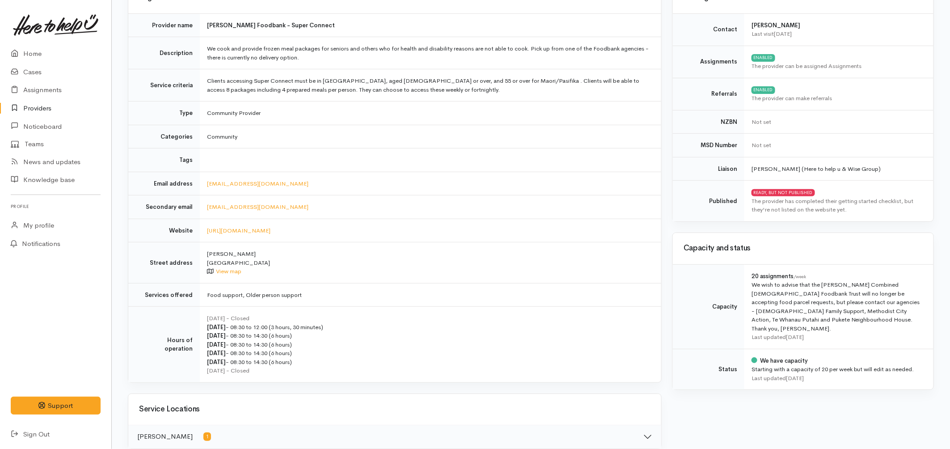 The height and width of the screenshot is (449, 950). I want to click on div: 20 assignments, so click(837, 276).